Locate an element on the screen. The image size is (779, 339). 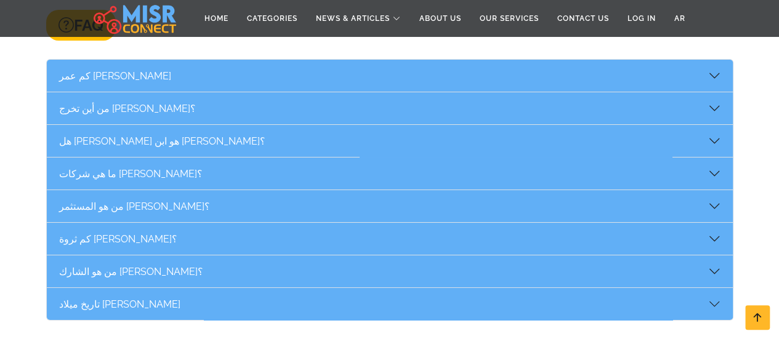
a: News & Articles is located at coordinates (359, 18).